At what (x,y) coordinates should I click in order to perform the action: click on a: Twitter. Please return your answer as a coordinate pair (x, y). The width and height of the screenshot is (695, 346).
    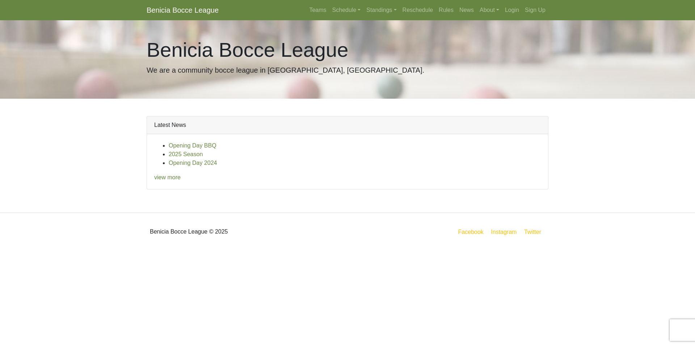
    Looking at the image, I should click on (535, 232).